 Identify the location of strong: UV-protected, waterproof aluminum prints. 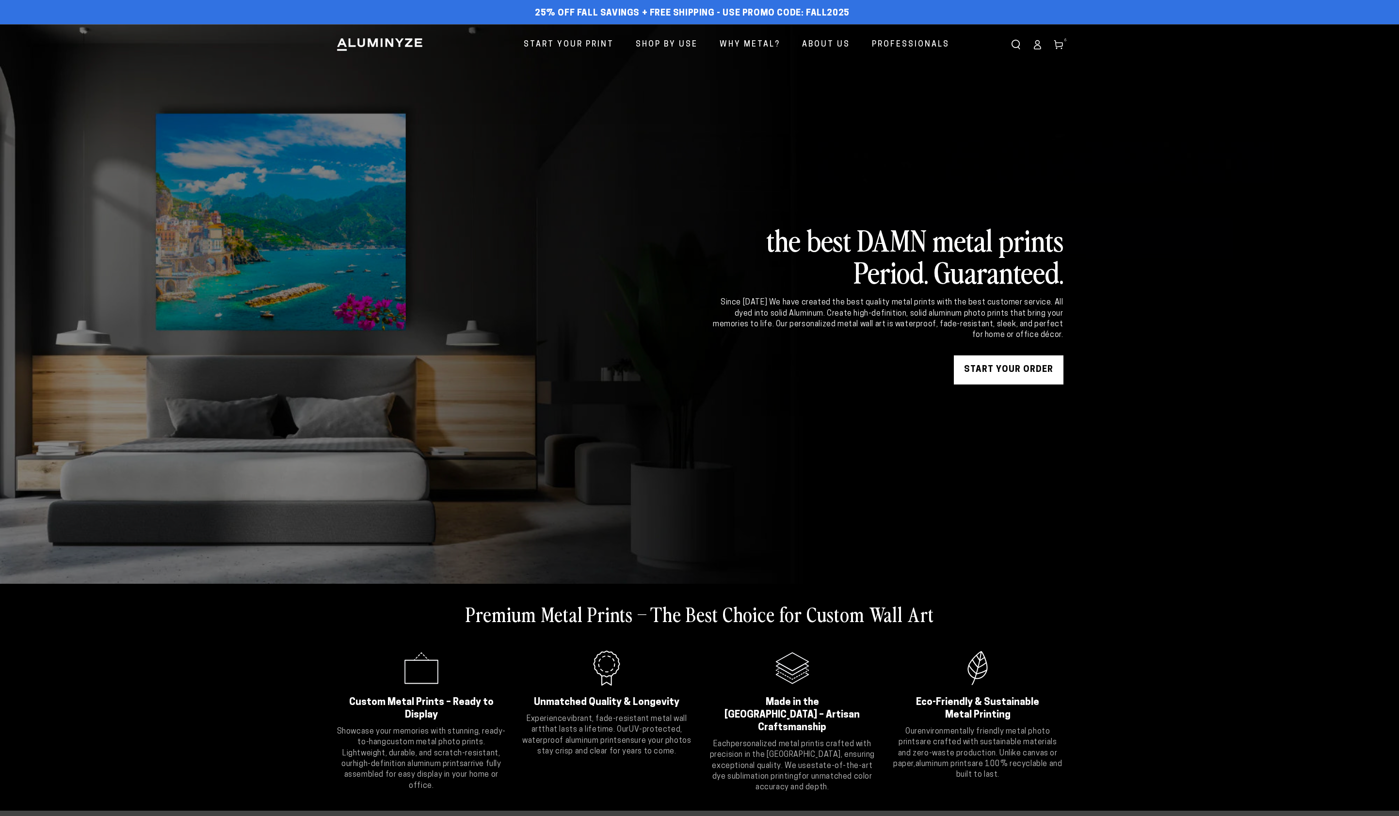
(602, 735).